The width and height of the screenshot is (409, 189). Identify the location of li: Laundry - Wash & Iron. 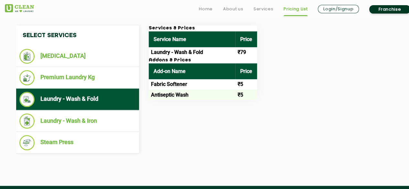
(78, 121).